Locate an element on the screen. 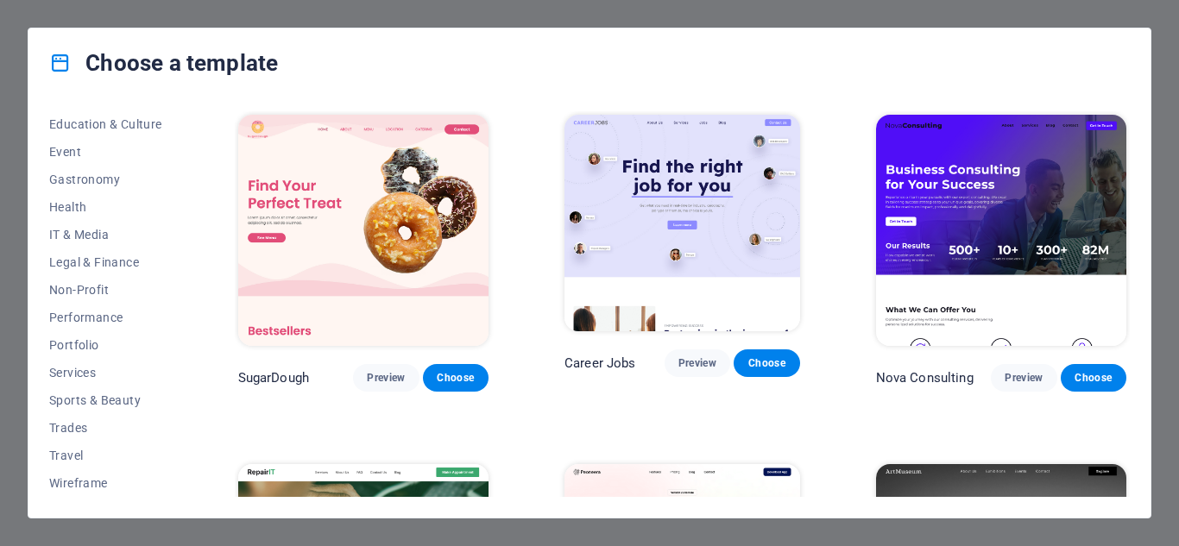 This screenshot has width=1179, height=546. span: Event is located at coordinates (105, 152).